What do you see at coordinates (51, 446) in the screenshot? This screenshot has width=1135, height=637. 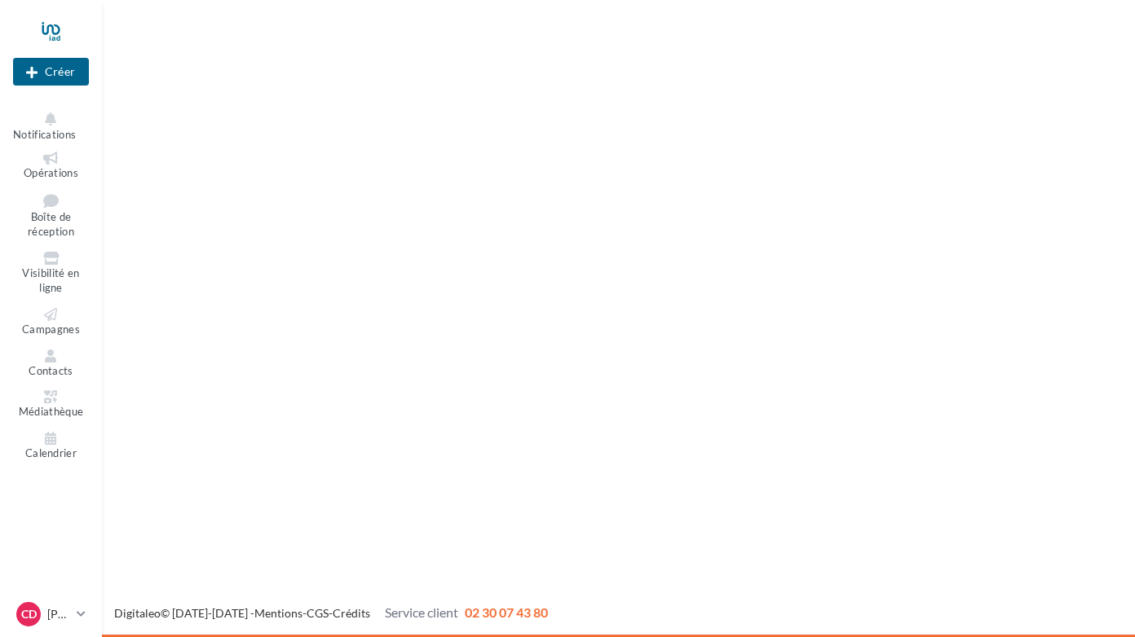 I see `a: Calendrier` at bounding box center [51, 446].